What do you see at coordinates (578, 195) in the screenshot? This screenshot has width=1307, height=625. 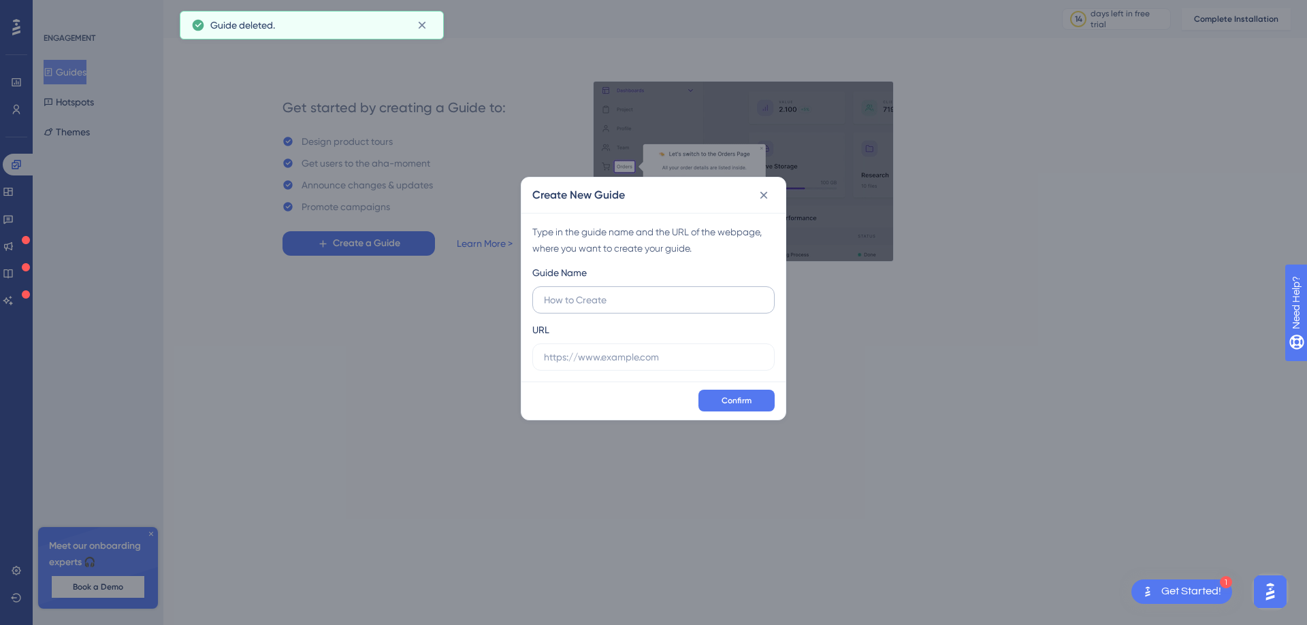 I see `h2: Create New Guide` at bounding box center [578, 195].